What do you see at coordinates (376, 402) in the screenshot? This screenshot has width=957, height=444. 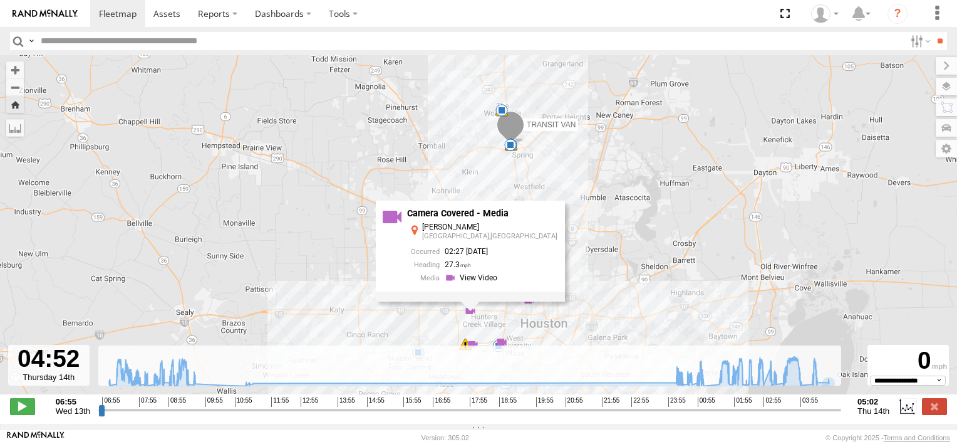 I see `span: 14:55` at bounding box center [376, 402].